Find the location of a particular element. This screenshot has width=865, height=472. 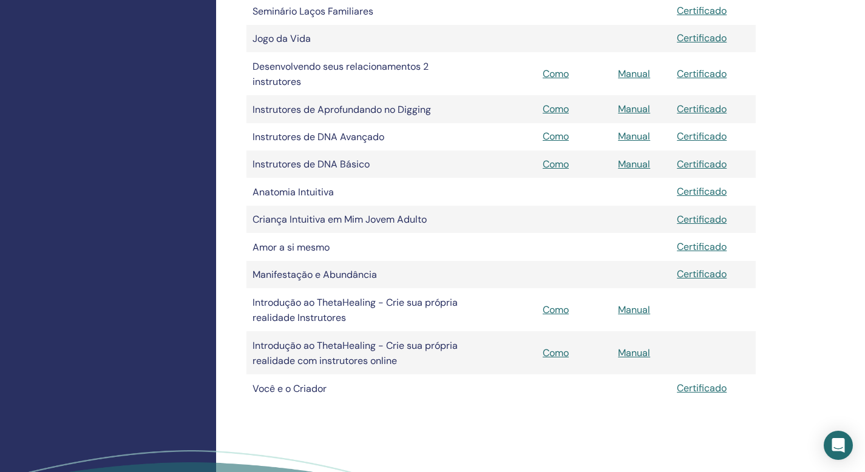

font: Amor a si mesmo is located at coordinates (291, 247).